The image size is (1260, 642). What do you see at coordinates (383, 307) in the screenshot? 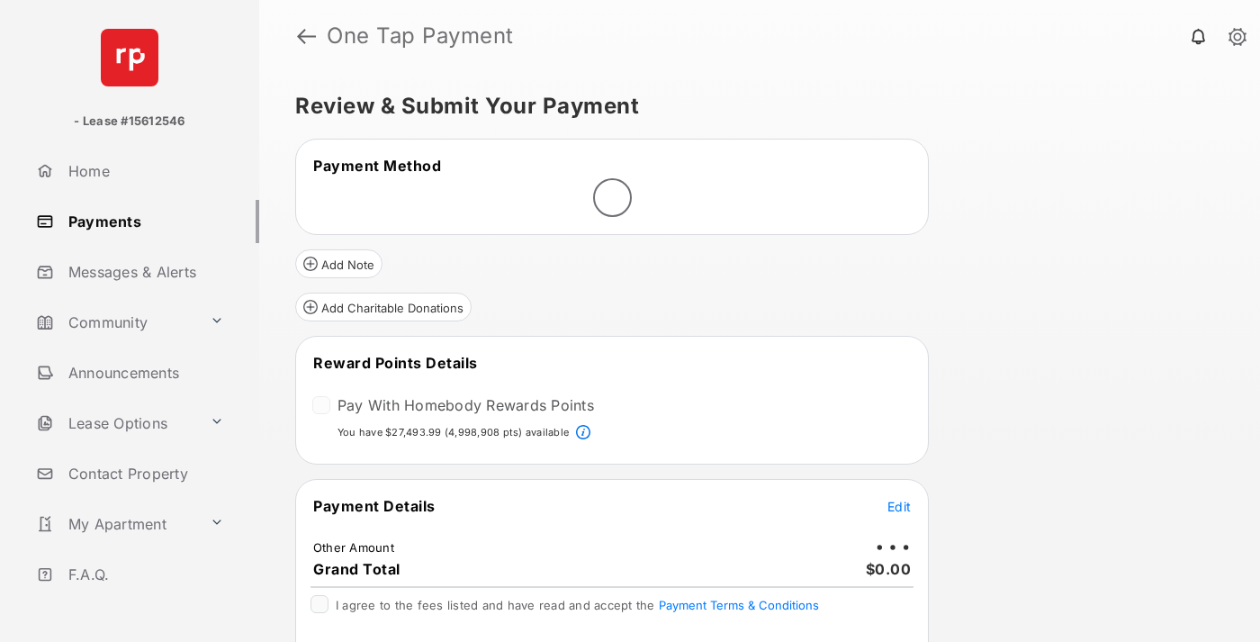
I see `button: Add Charitable Donations` at bounding box center [383, 307].